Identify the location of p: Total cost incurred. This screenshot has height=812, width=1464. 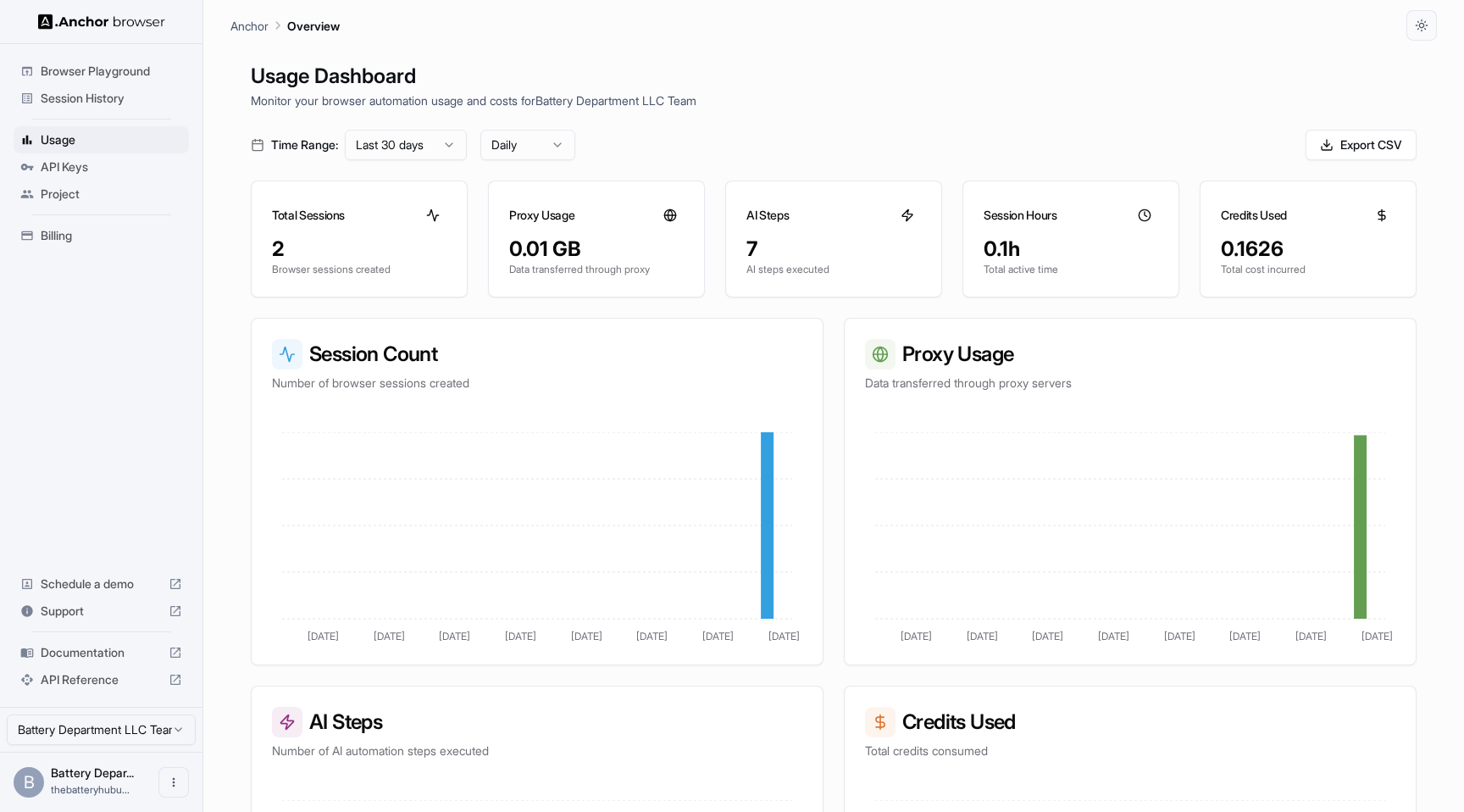
(1308, 269).